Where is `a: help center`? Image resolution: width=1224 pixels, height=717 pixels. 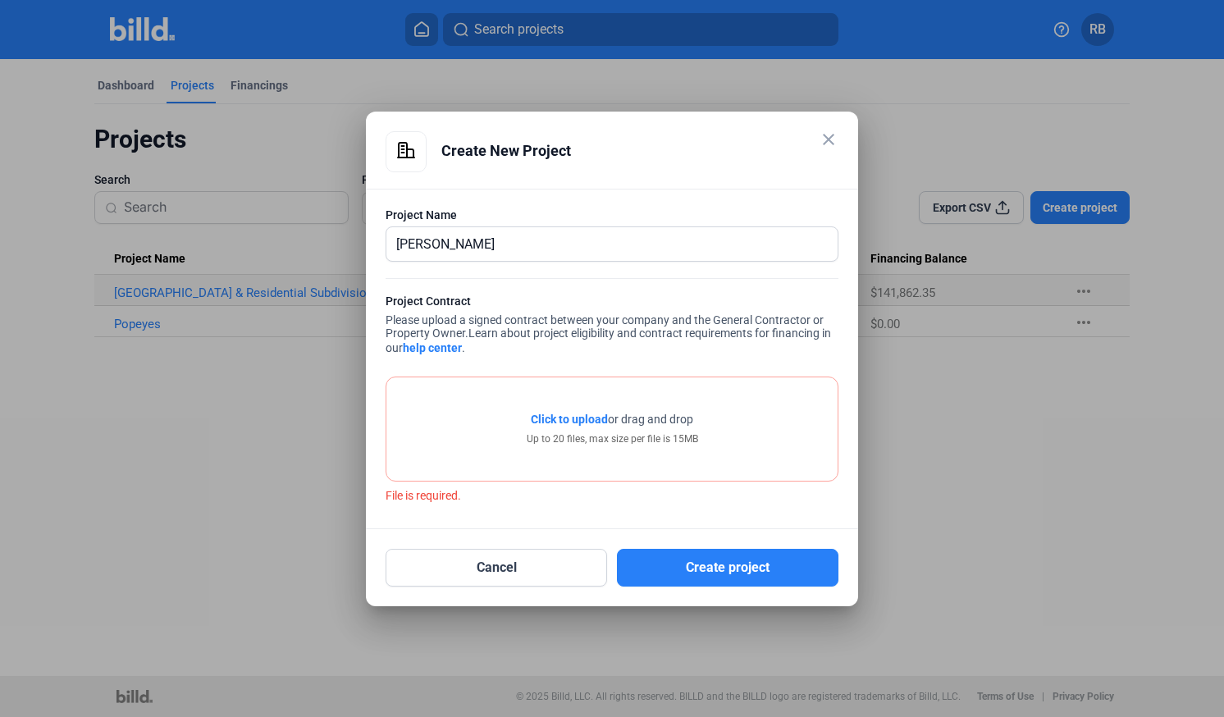 a: help center is located at coordinates (432, 348).